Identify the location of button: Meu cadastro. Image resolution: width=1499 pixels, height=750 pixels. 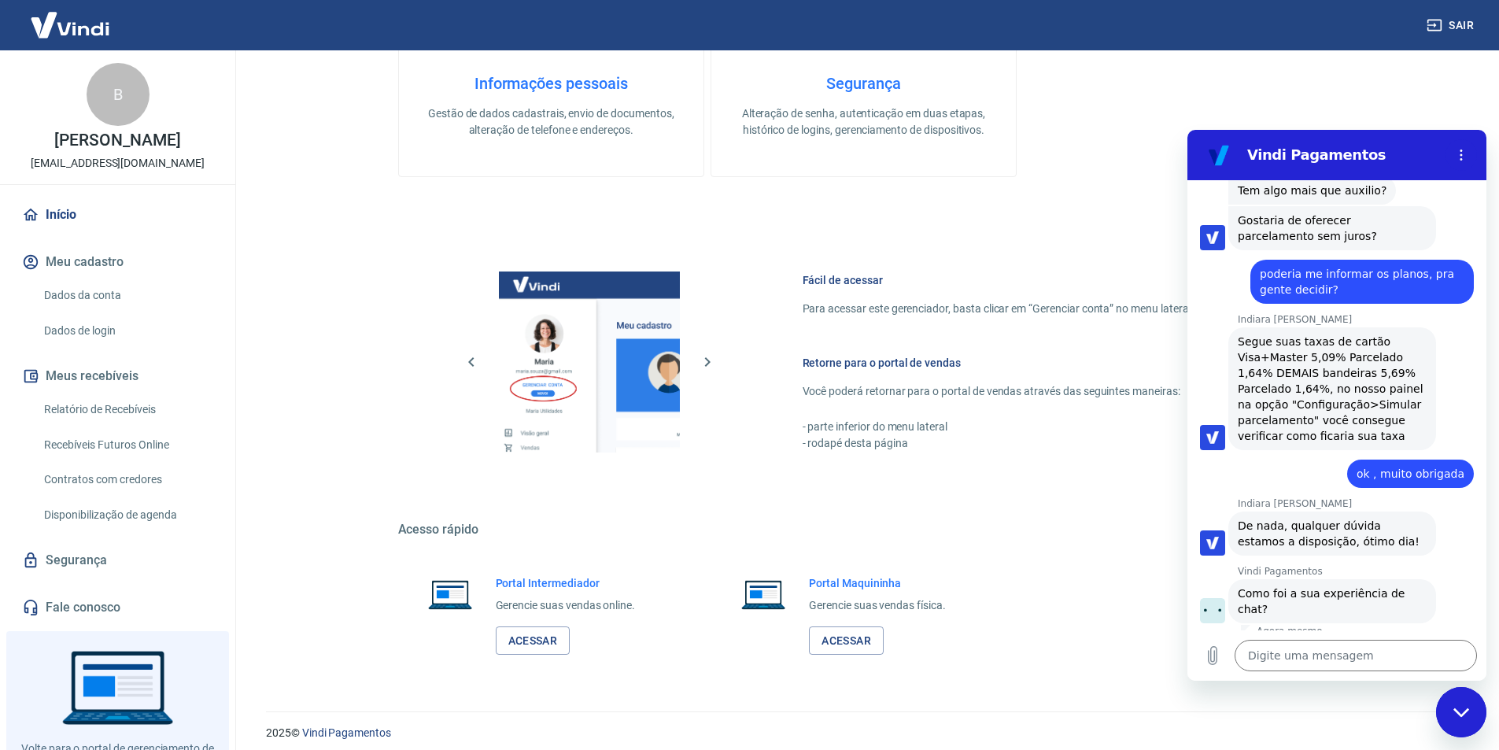
(117, 262).